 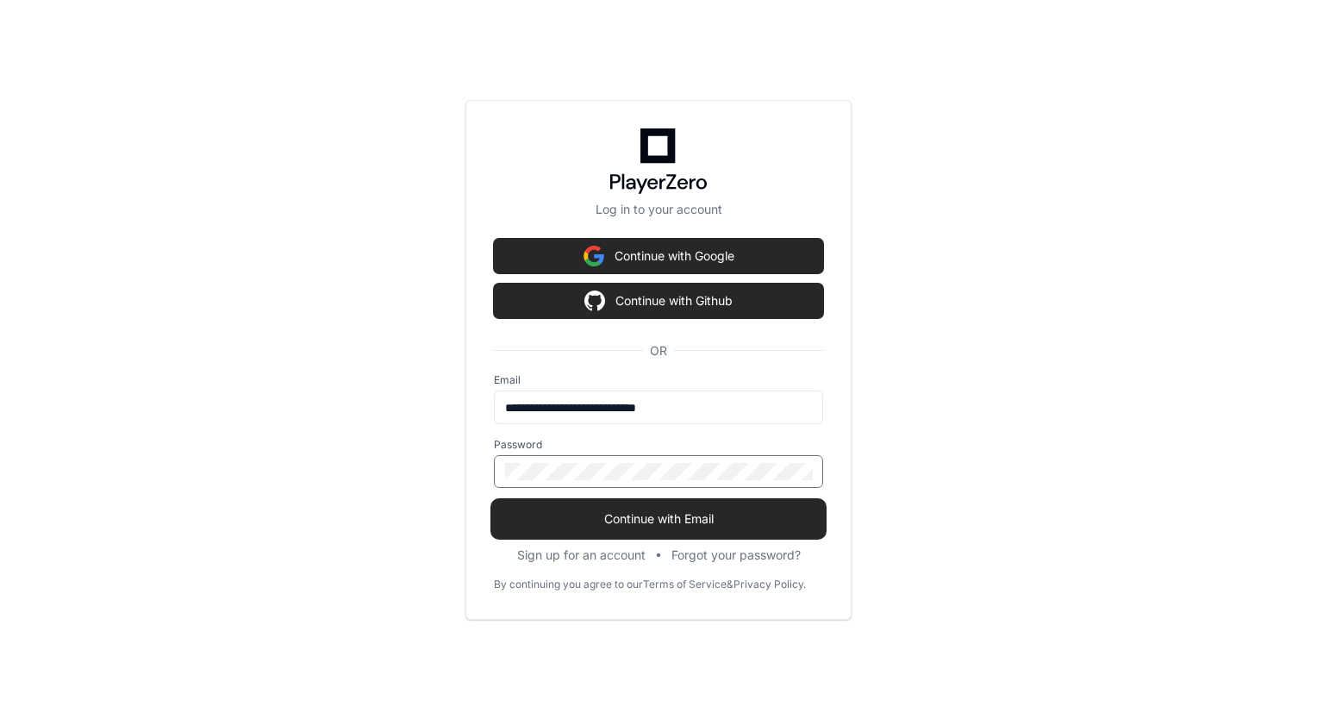 What do you see at coordinates (659, 380) in the screenshot?
I see `label: Email` at bounding box center [659, 380].